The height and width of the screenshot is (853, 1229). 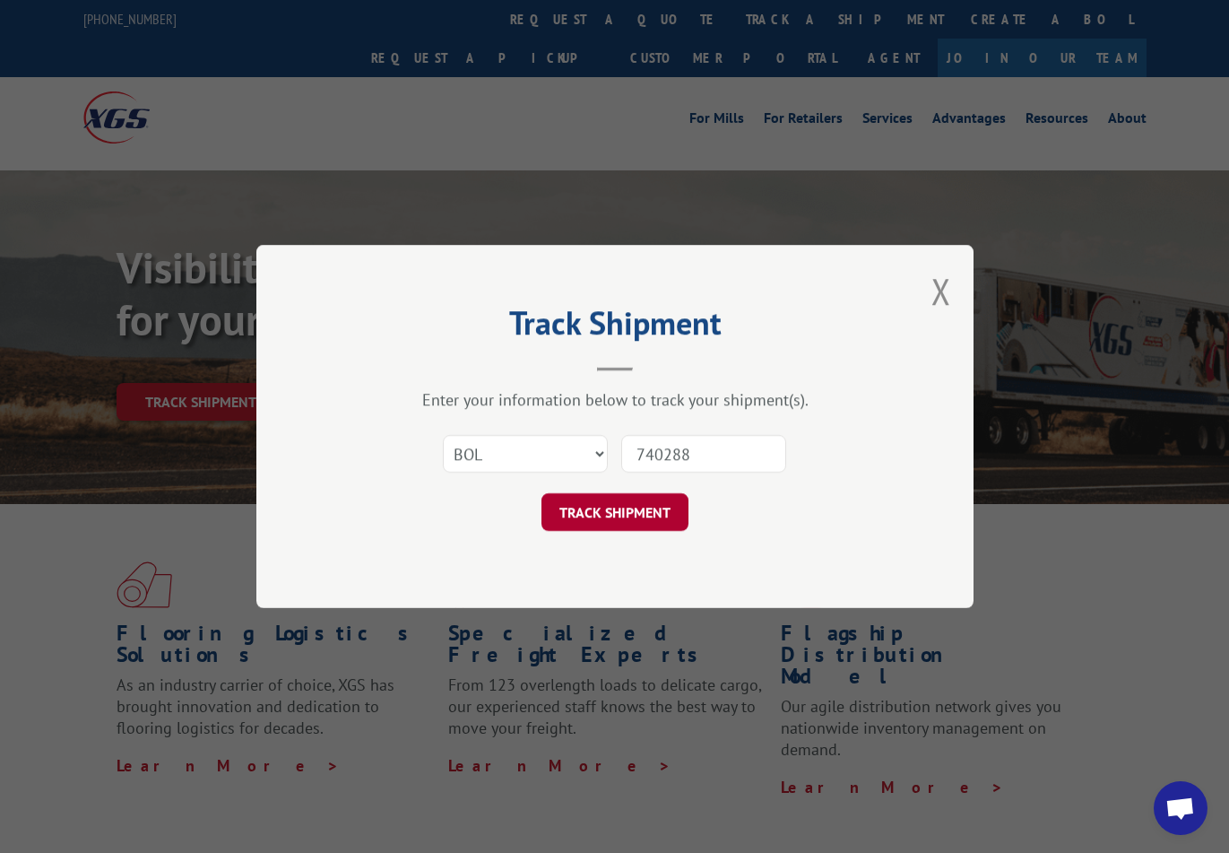 What do you see at coordinates (615, 399) in the screenshot?
I see `div: Enter your information below to track your shipment(s).` at bounding box center [615, 399].